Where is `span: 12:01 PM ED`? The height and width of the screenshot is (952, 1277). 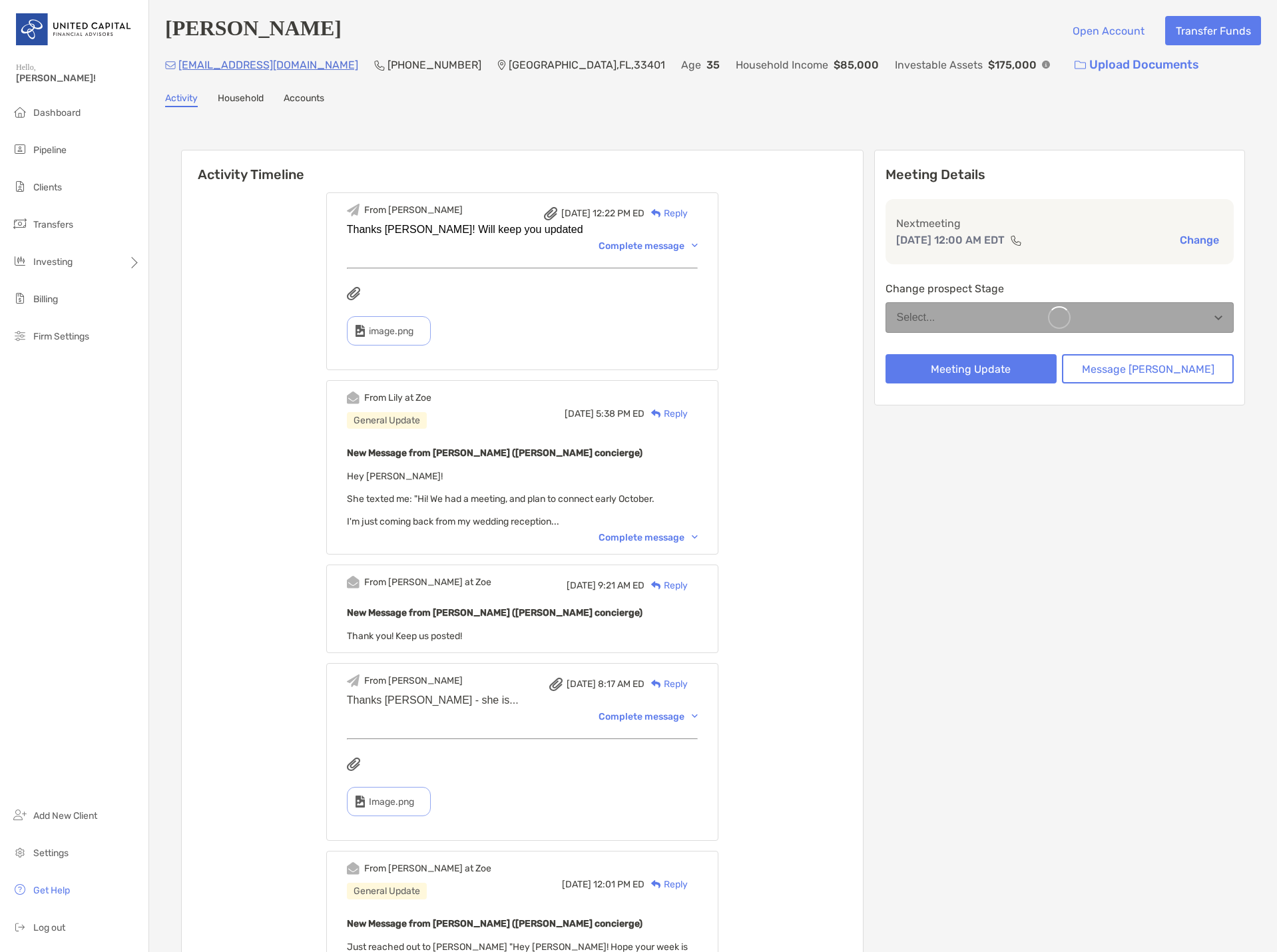 span: 12:01 PM ED is located at coordinates (619, 884).